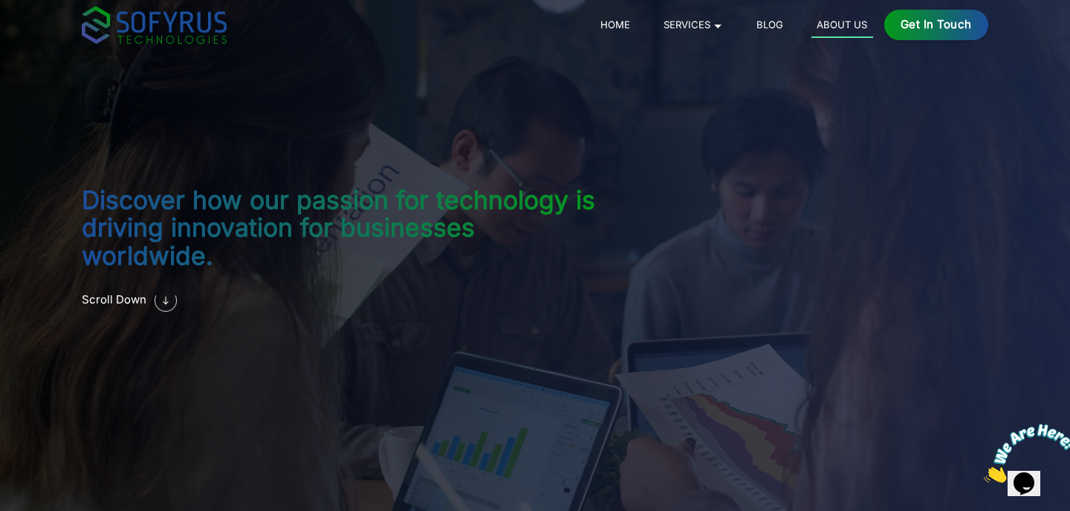  I want to click on a: Scroll Down, so click(346, 300).